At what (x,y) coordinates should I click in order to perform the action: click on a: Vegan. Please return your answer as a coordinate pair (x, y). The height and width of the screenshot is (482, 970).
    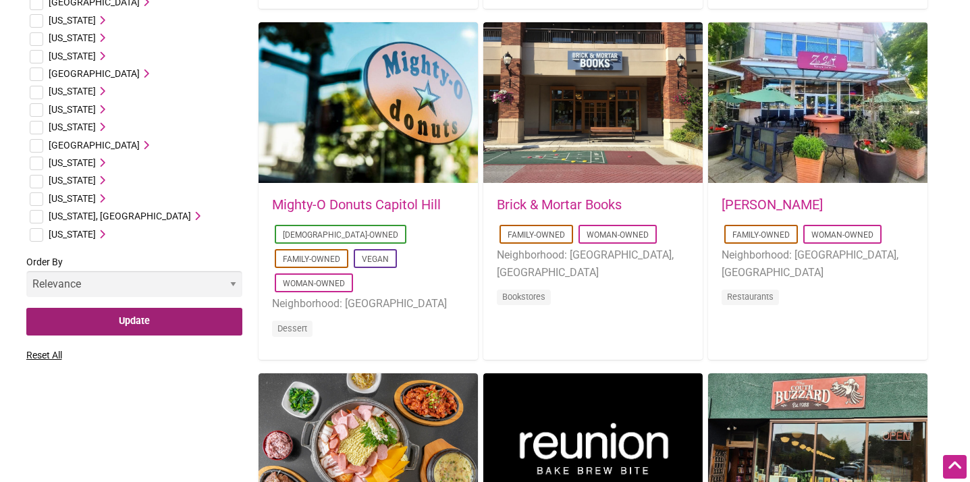
    Looking at the image, I should click on (375, 259).